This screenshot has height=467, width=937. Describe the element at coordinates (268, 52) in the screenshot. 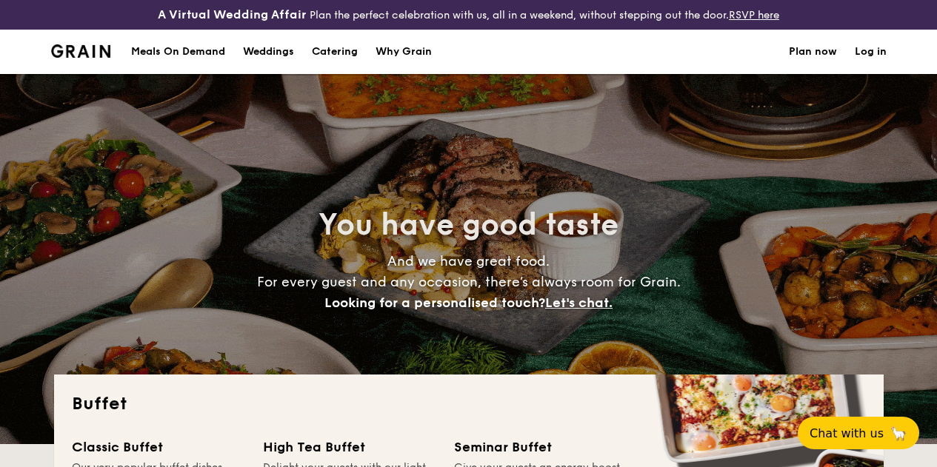

I see `div: Weddings` at that location.